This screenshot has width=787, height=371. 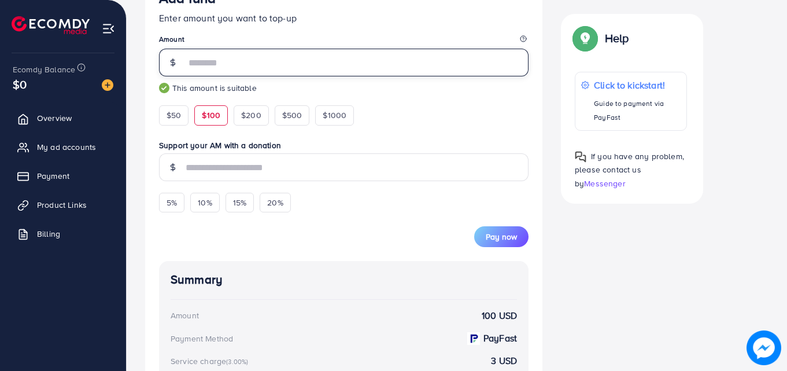 I want to click on p: Help, so click(x=617, y=38).